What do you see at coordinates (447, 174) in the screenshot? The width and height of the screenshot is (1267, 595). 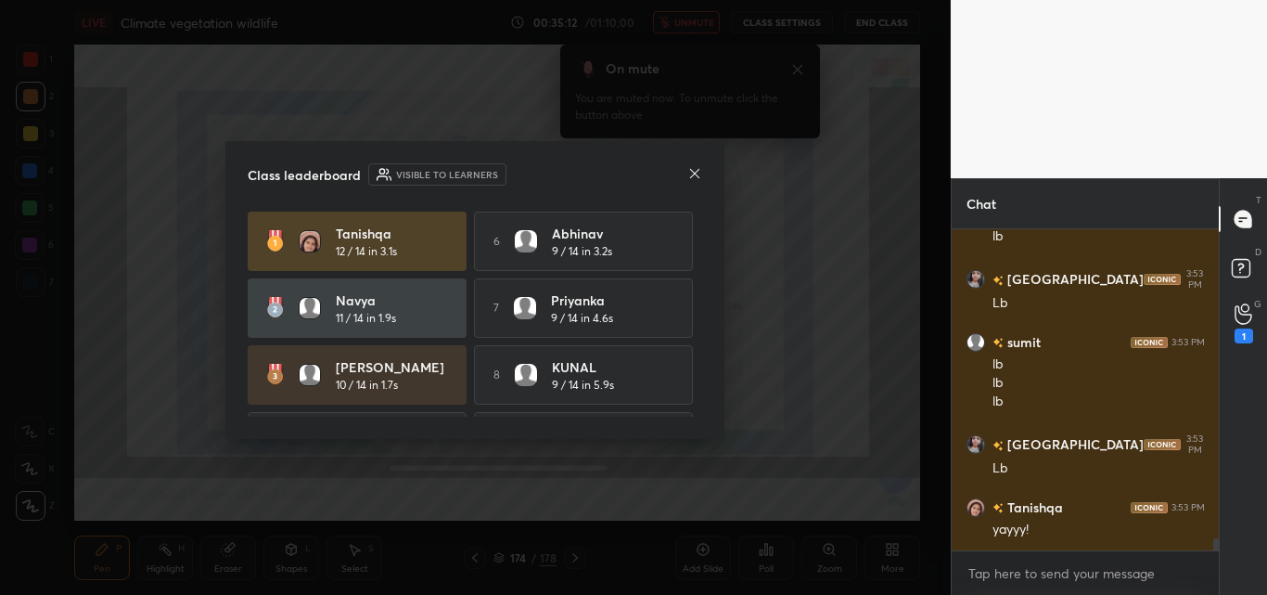 I see `h6: Visible to learners` at bounding box center [447, 174].